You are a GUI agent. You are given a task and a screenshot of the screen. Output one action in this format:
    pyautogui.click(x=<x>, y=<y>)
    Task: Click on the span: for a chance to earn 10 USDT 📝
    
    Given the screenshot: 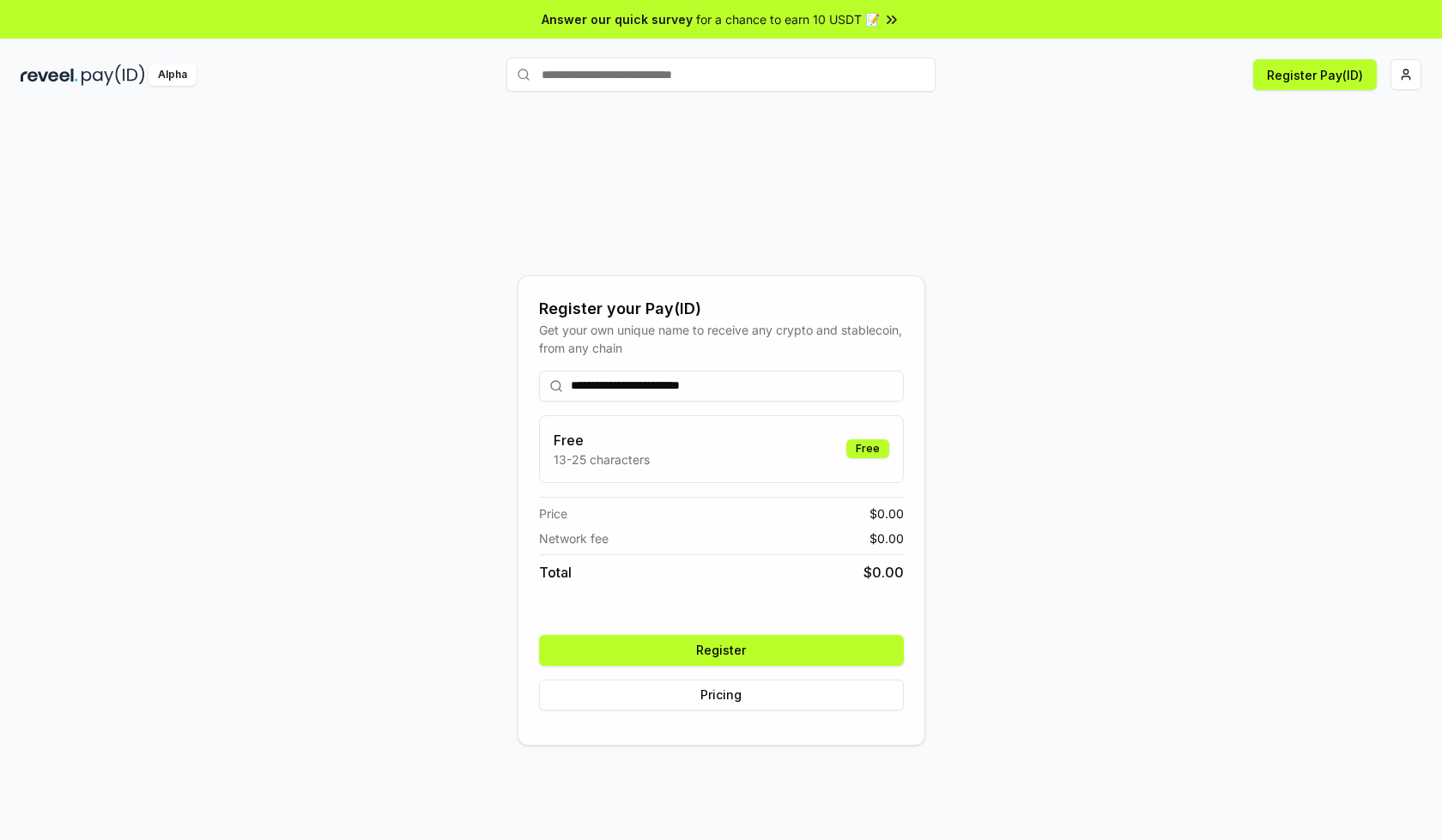 What is the action you would take?
    pyautogui.click(x=788, y=19)
    